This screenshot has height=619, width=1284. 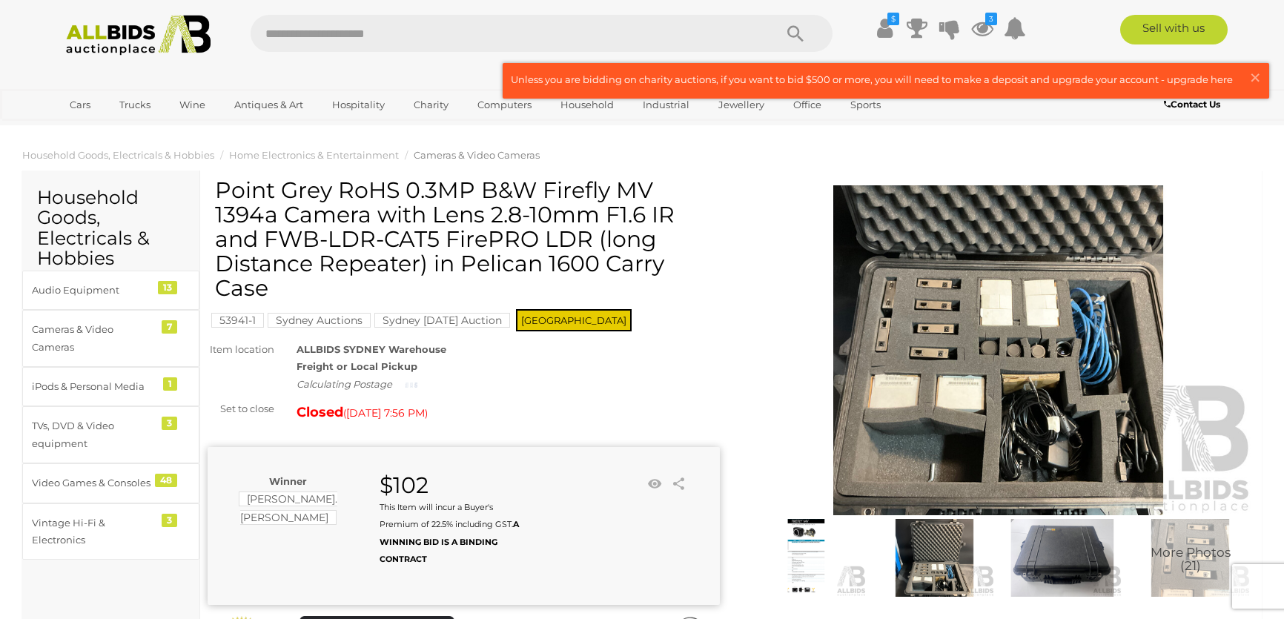 I want to click on a: Cameras & Video Cameras, so click(x=477, y=155).